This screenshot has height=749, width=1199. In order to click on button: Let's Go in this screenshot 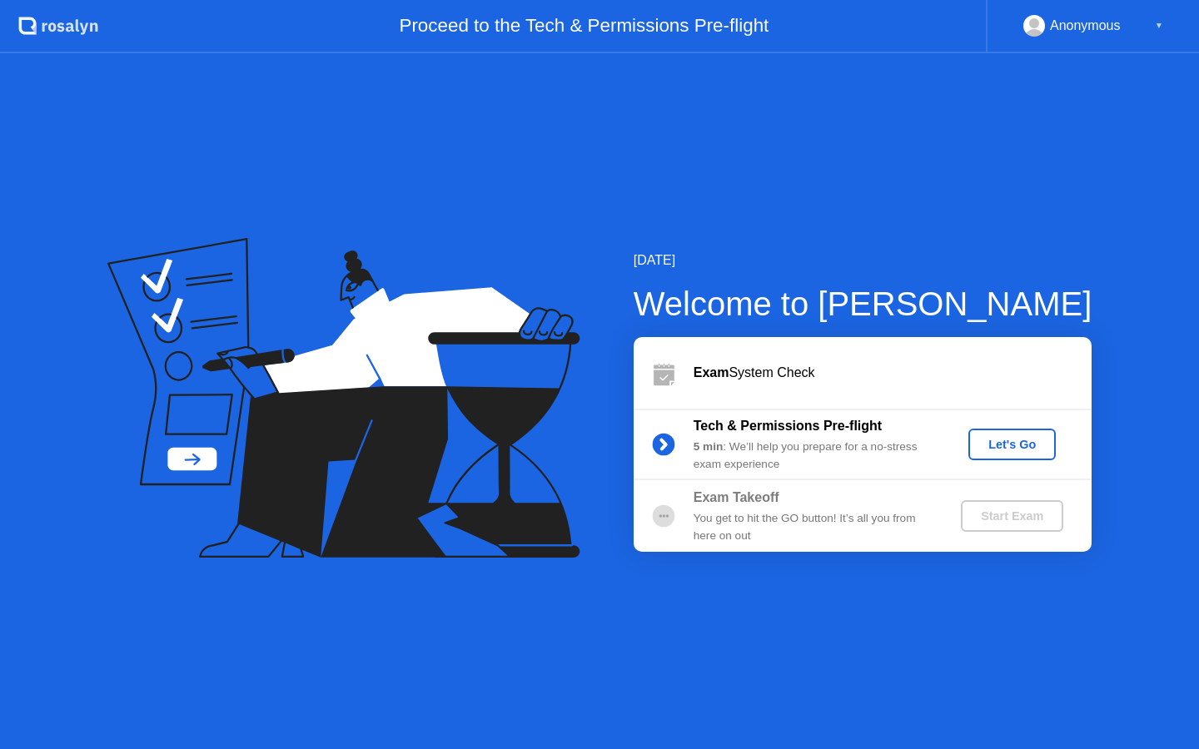, I will do `click(1011, 444)`.